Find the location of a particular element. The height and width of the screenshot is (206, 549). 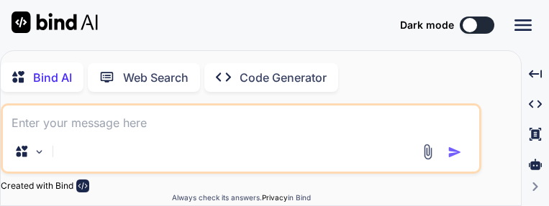

p: Always check its answers. in Bind is located at coordinates (241, 198).